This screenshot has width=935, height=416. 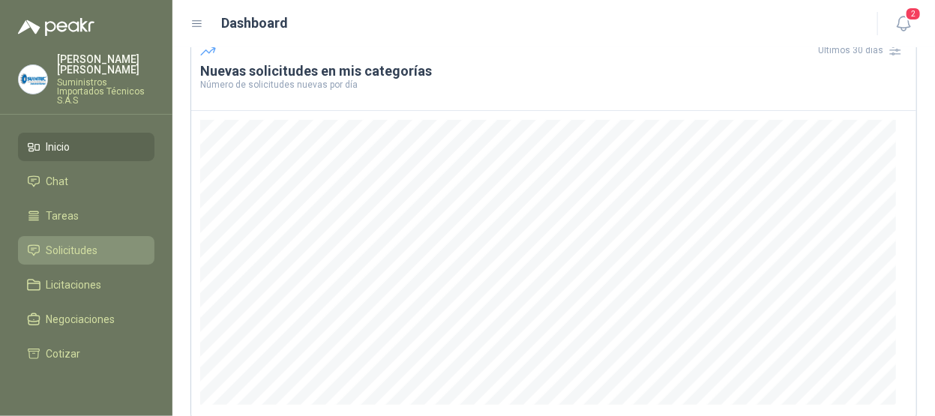 What do you see at coordinates (255, 23) in the screenshot?
I see `h1: Dashboard` at bounding box center [255, 23].